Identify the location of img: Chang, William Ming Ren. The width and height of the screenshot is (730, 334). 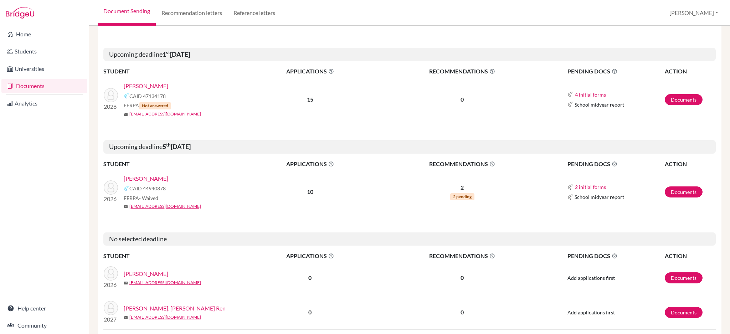
(111, 308).